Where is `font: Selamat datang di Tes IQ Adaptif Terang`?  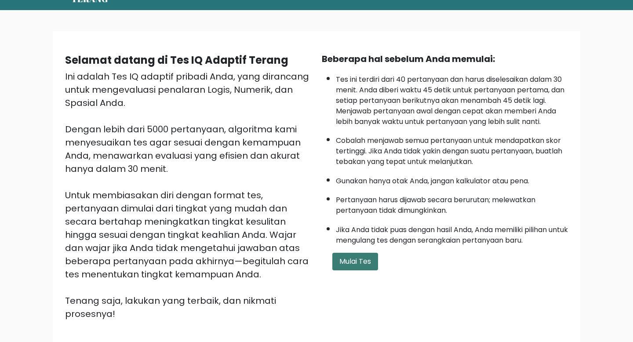
font: Selamat datang di Tes IQ Adaptif Terang is located at coordinates (177, 60).